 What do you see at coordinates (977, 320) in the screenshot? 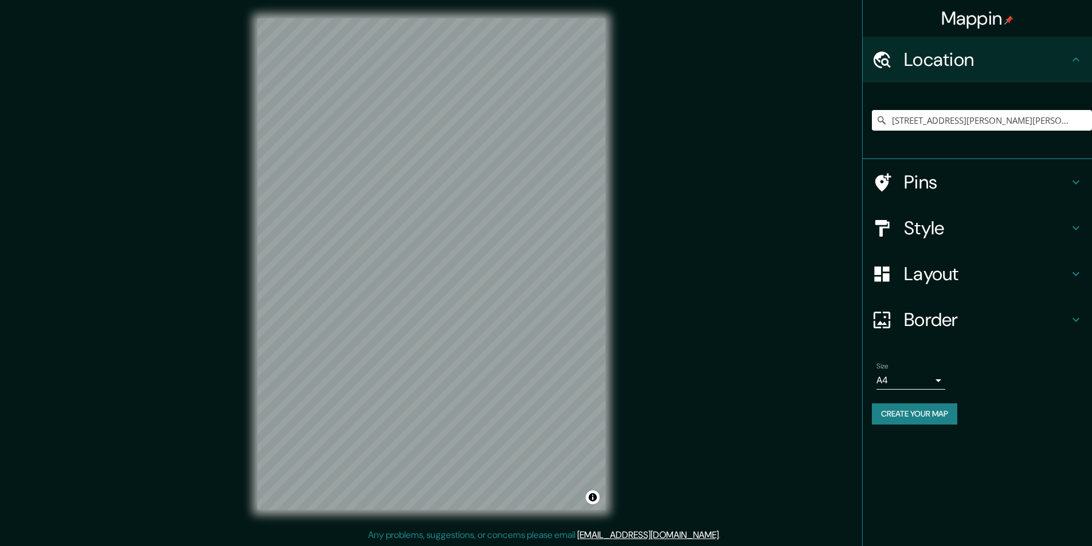
I see `div: Border` at bounding box center [977, 320].